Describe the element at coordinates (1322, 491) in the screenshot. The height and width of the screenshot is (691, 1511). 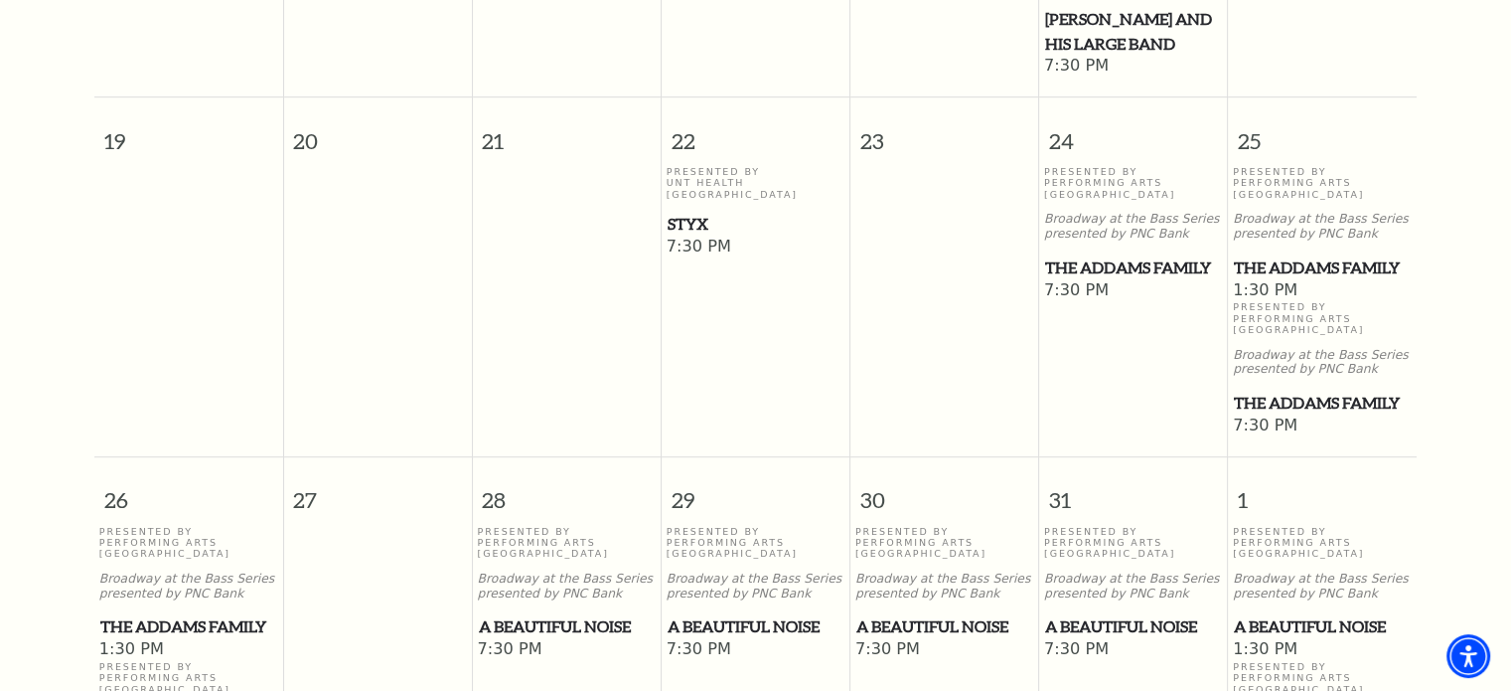
I see `span: 1` at that location.